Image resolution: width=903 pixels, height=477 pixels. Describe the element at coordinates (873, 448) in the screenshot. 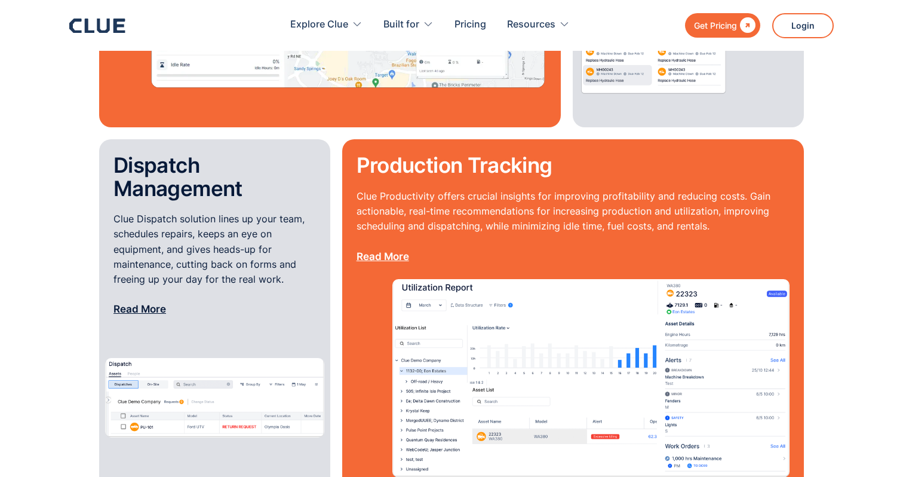

I see `div: Chat Widget` at that location.